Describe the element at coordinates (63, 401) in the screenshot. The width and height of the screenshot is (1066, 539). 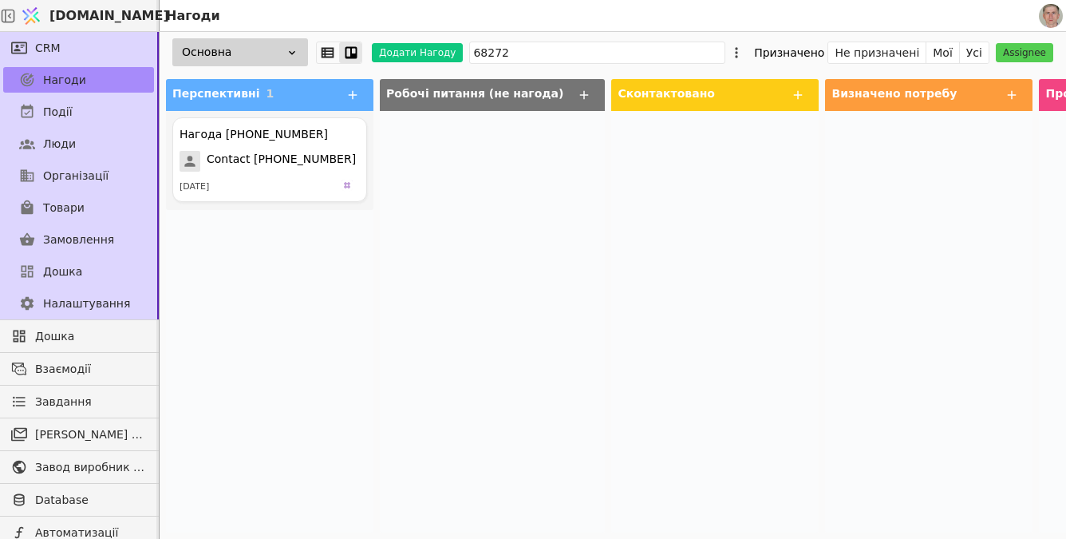
I see `span: Завдання` at that location.